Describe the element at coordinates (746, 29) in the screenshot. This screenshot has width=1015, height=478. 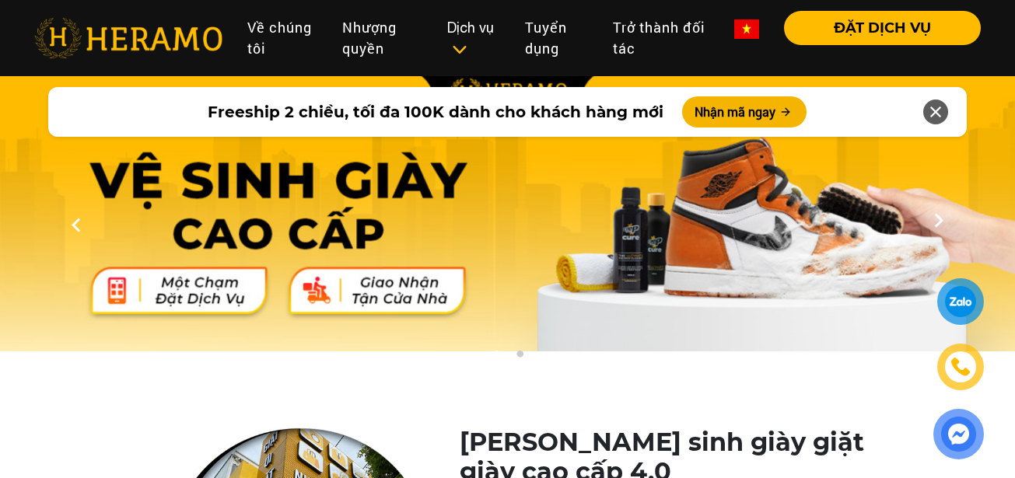
I see `img: vn-flag.png` at that location.